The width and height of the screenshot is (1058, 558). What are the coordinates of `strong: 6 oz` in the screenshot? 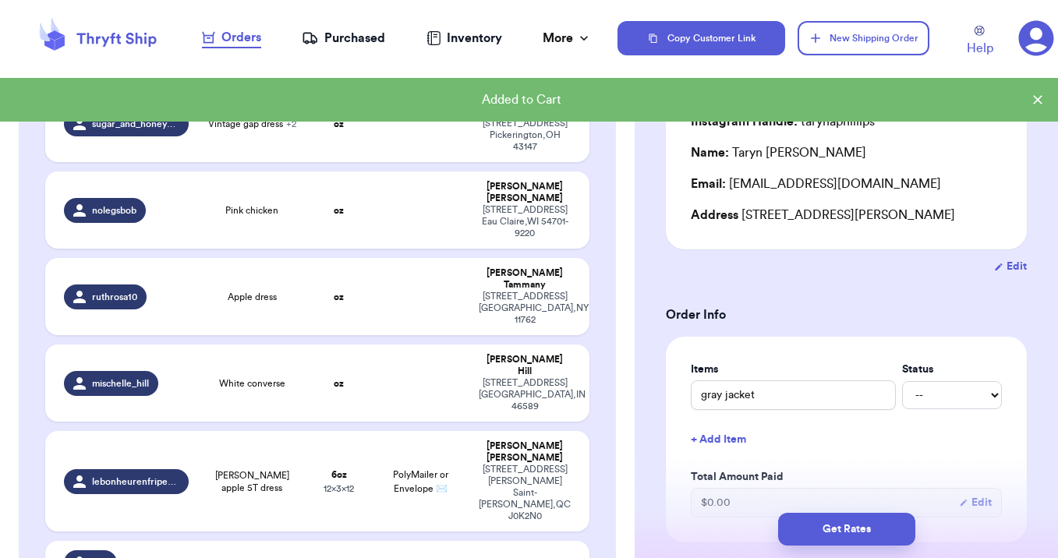 It's located at (339, 475).